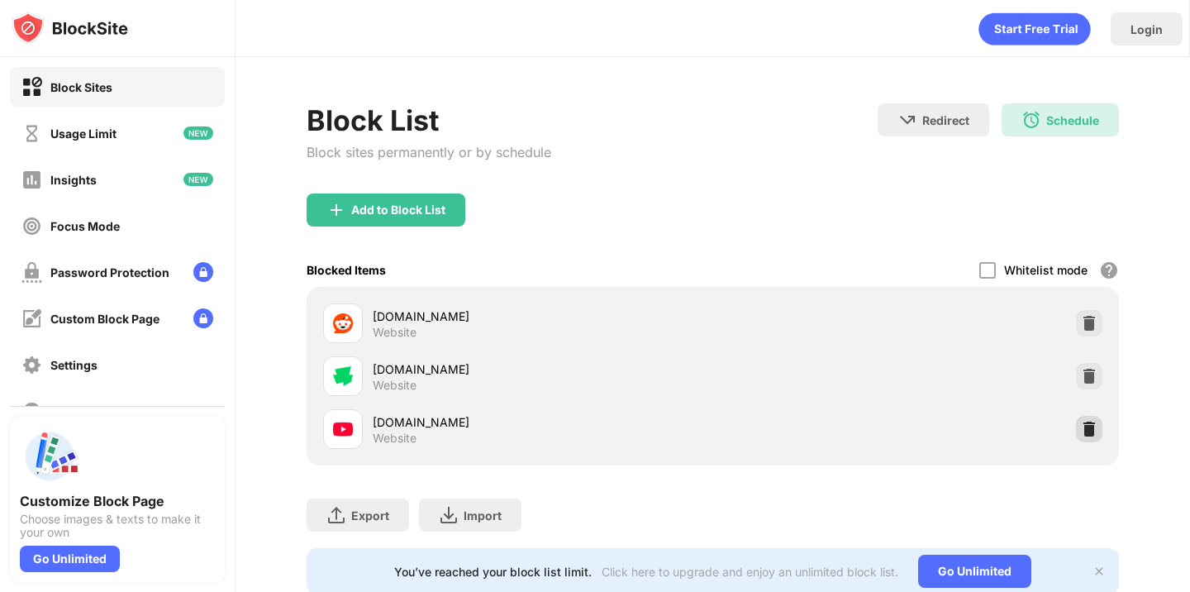 This screenshot has width=1190, height=592. What do you see at coordinates (69, 28) in the screenshot?
I see `img: logo-blocksite.svg` at bounding box center [69, 28].